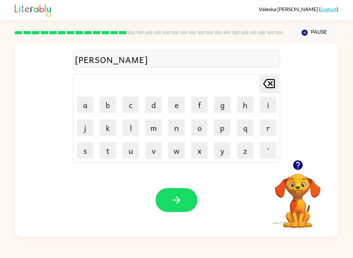 The width and height of the screenshot is (353, 258). Describe the element at coordinates (108, 128) in the screenshot. I see `button: k` at that location.